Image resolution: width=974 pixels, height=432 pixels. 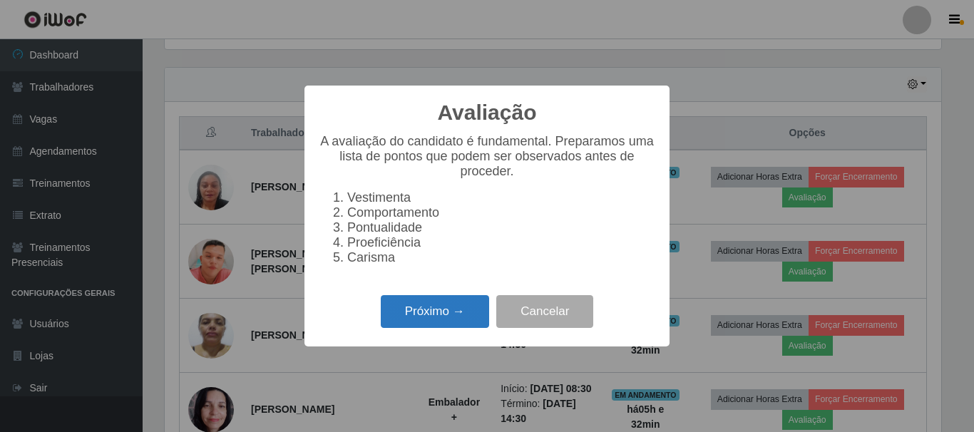 What do you see at coordinates (501, 242) in the screenshot?
I see `li: Proeficiência` at bounding box center [501, 242].